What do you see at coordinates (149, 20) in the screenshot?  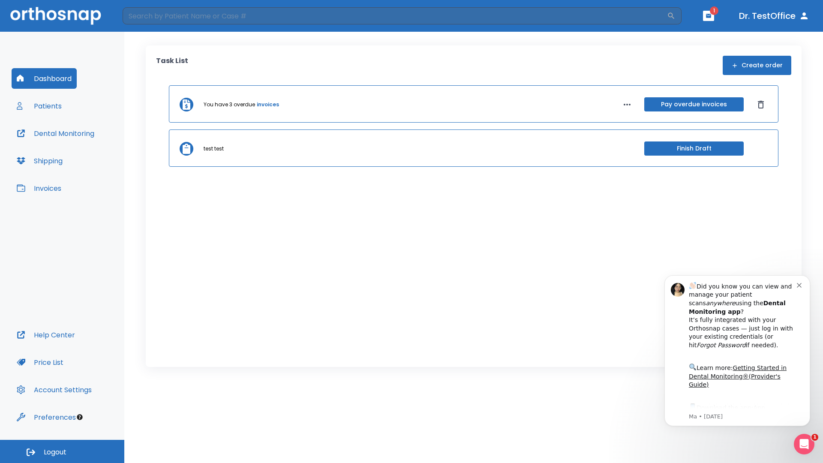 I see `button: Dismiss notification` at bounding box center [149, 20].